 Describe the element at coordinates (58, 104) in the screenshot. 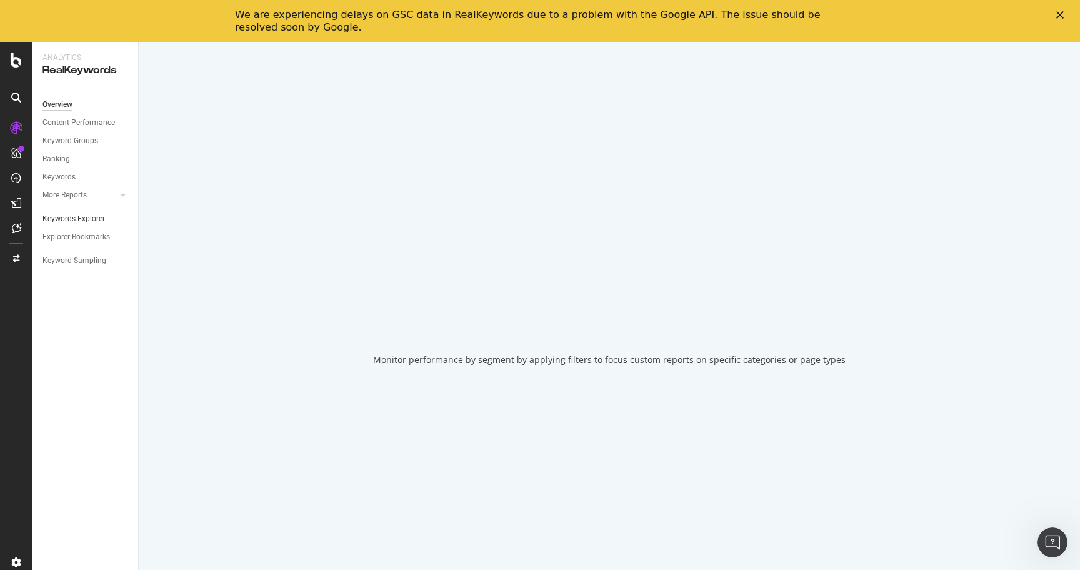

I see `div: Overview` at that location.